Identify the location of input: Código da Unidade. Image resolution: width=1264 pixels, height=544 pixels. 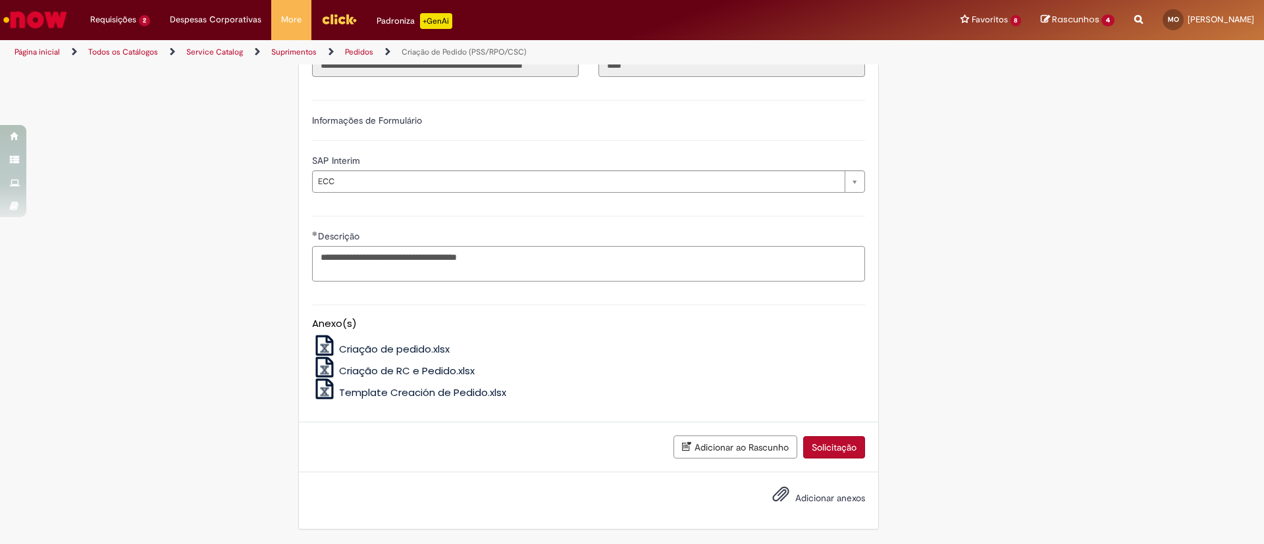
(731, 66).